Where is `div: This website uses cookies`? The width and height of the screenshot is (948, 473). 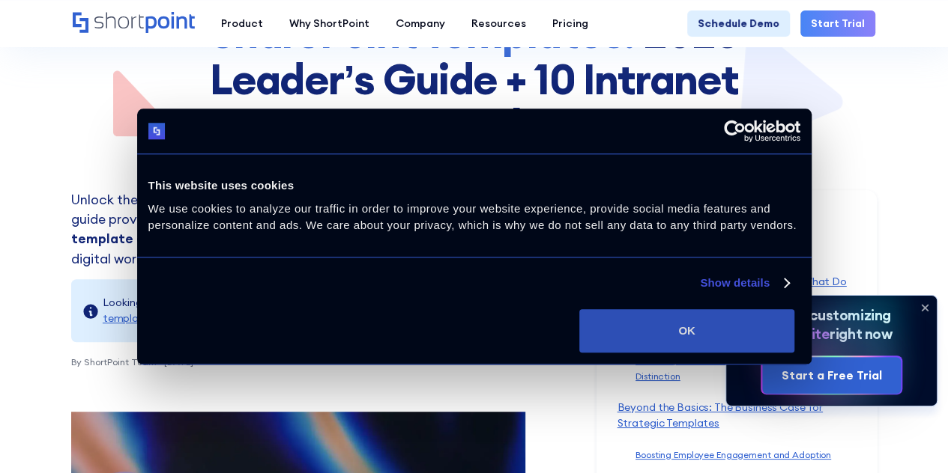 div: This website uses cookies is located at coordinates (474, 186).